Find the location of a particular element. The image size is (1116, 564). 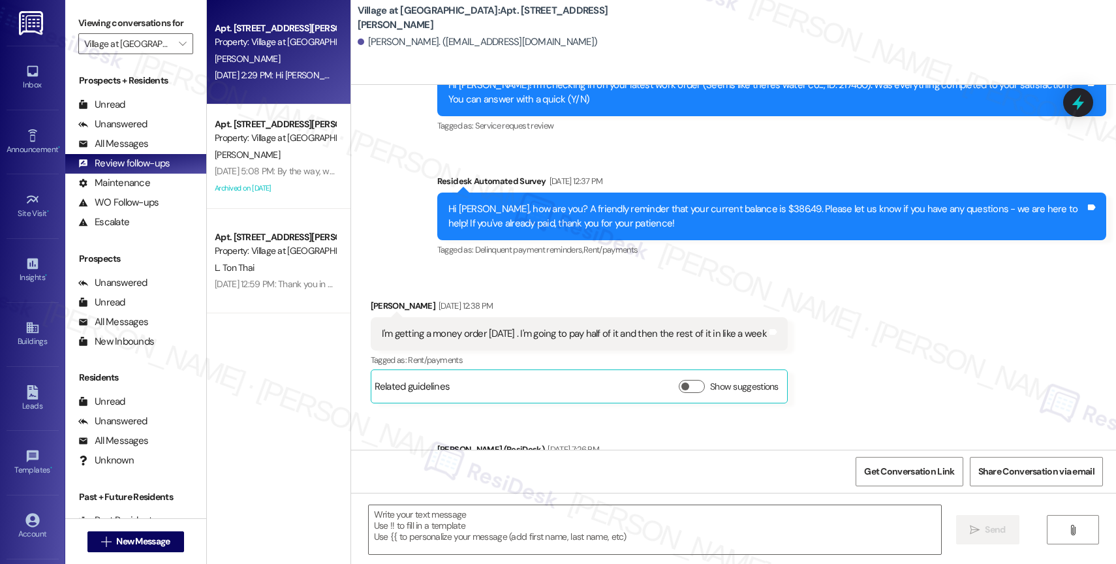

div: Maintenance is located at coordinates (114, 183).